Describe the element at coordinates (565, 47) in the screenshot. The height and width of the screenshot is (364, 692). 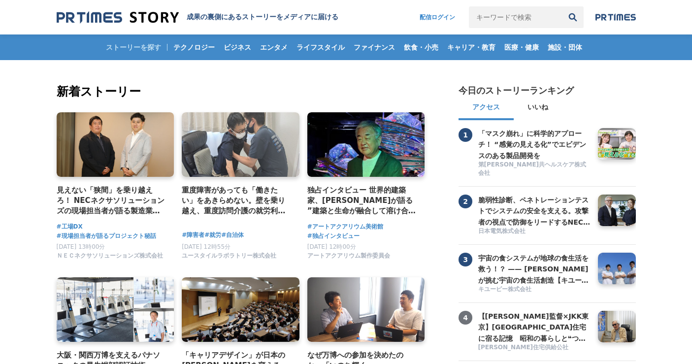
I see `span: 施設・団体` at that location.